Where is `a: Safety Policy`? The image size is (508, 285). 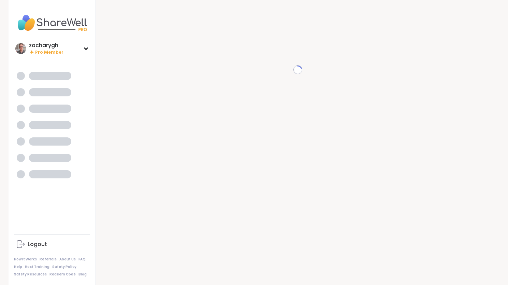 a: Safety Policy is located at coordinates (64, 267).